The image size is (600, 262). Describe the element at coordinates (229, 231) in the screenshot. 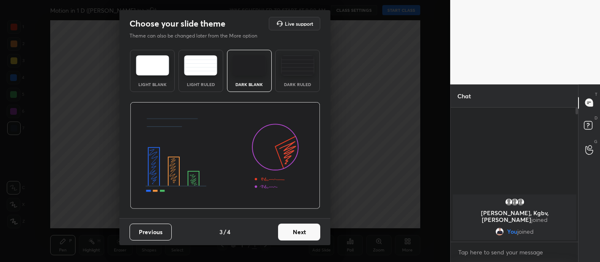

I see `h4: 4` at that location.